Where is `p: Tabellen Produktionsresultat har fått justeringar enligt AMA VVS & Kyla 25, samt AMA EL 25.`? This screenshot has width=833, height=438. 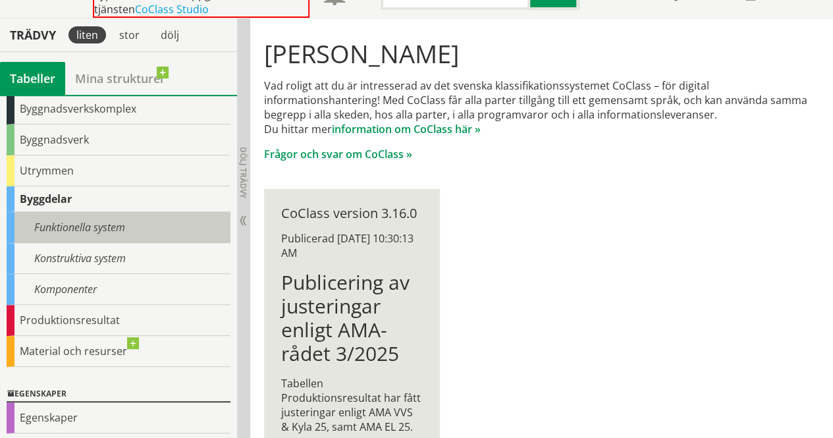 p: Tabellen Produktionsresultat har fått justeringar enligt AMA VVS & Kyla 25, samt AMA EL 25. is located at coordinates (352, 405).